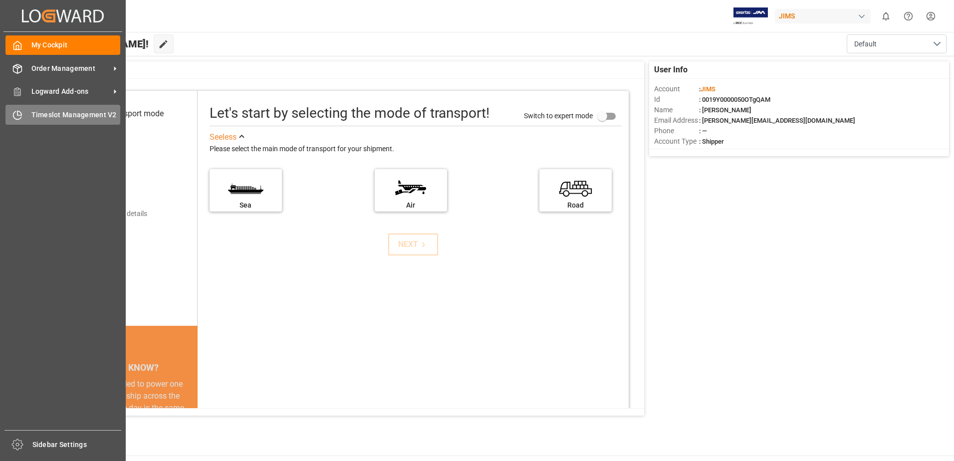 The width and height of the screenshot is (954, 461). Describe the element at coordinates (712, 141) in the screenshot. I see `span: : Shipper` at that location.